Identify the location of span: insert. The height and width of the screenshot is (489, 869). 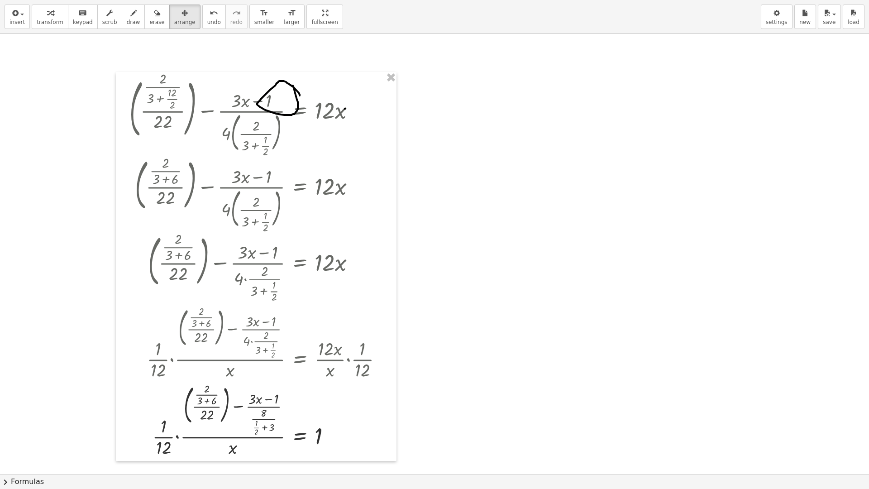
(17, 22).